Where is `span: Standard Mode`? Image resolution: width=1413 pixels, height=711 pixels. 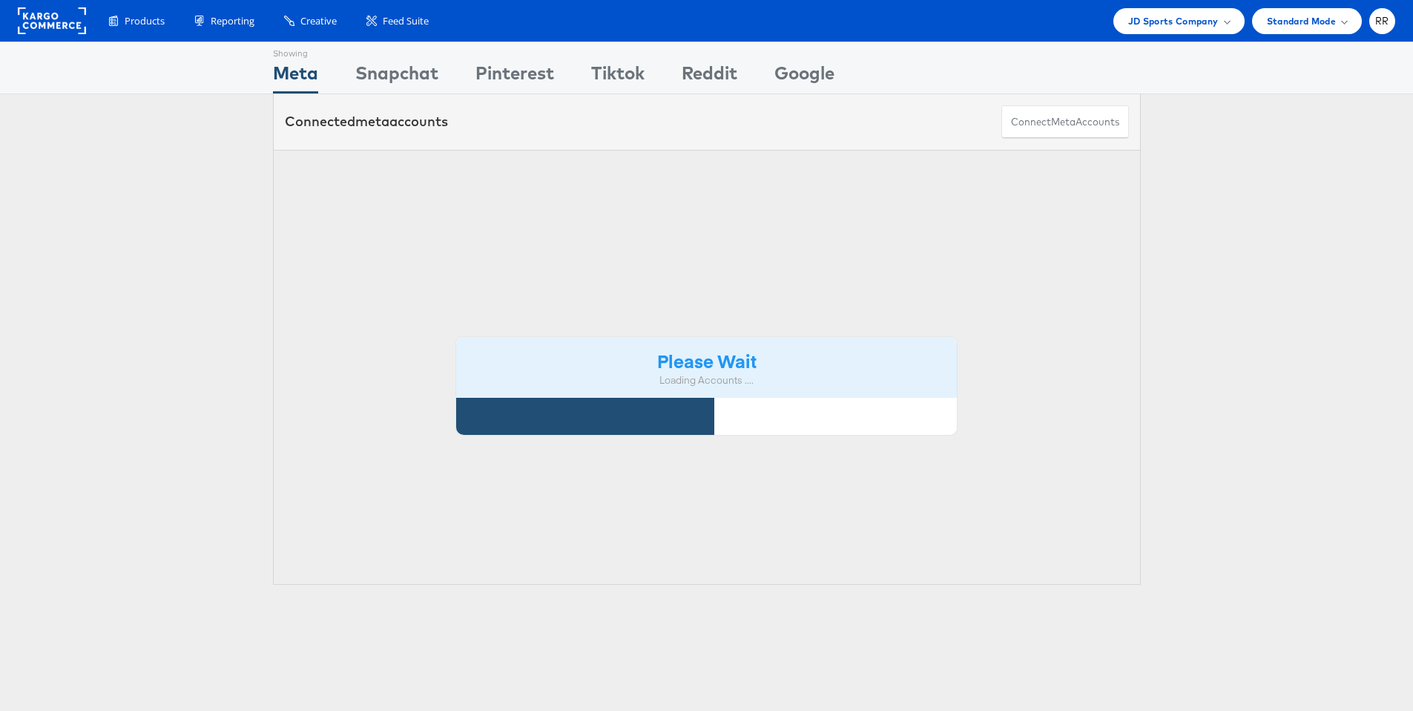
span: Standard Mode is located at coordinates (1301, 21).